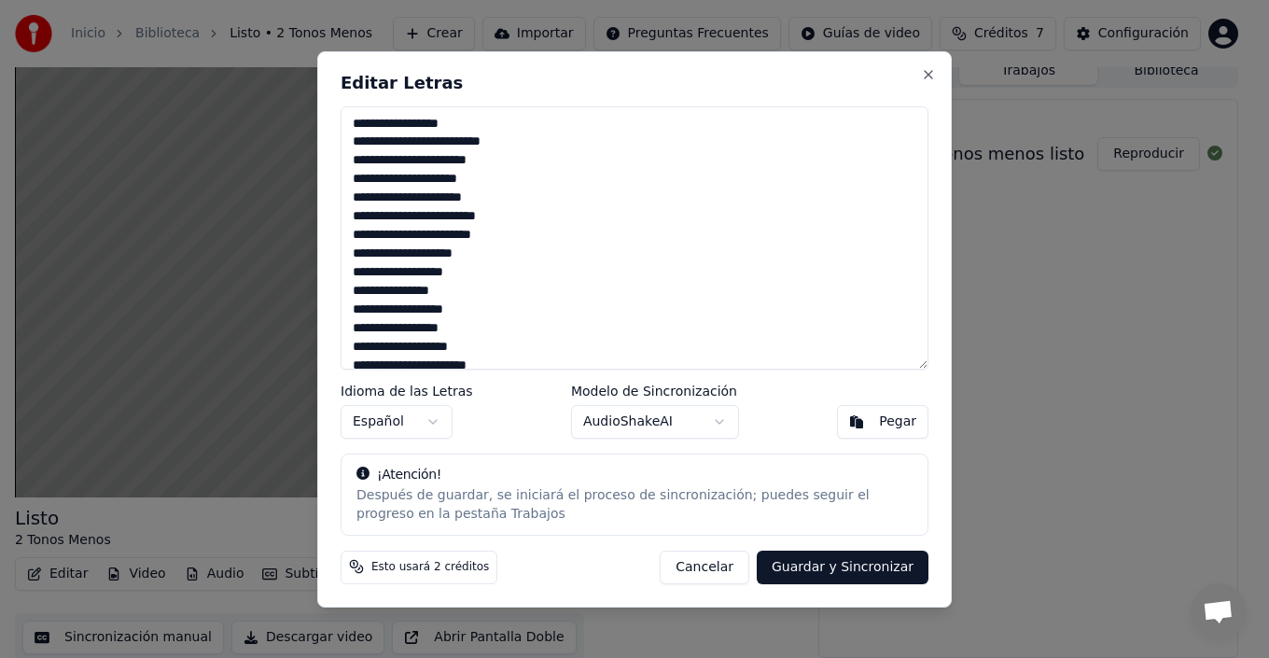 Image resolution: width=1269 pixels, height=658 pixels. Describe the element at coordinates (883, 422) in the screenshot. I see `button: Pegar` at that location.